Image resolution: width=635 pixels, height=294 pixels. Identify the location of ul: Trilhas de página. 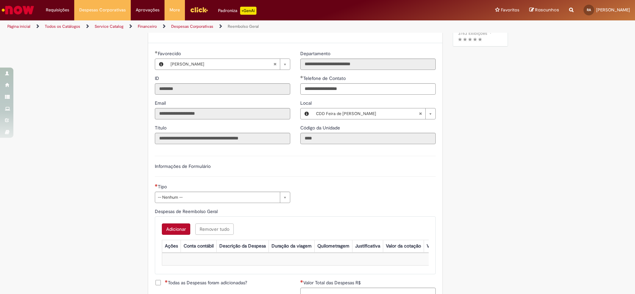
(212, 26).